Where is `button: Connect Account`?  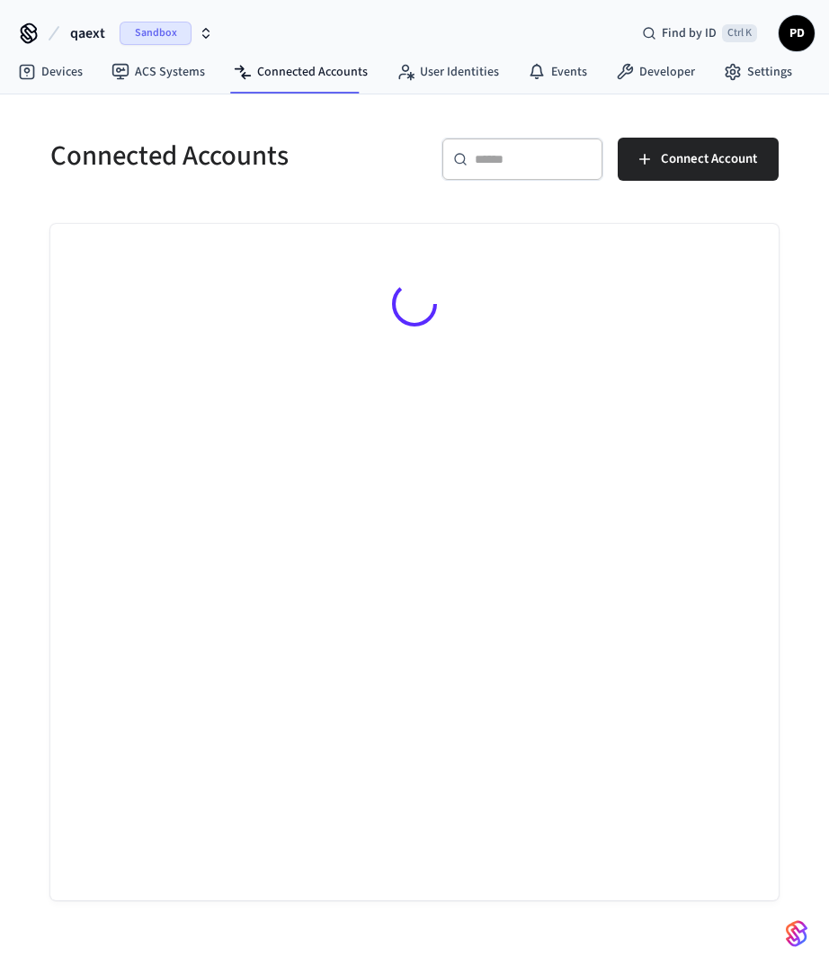 button: Connect Account is located at coordinates (698, 159).